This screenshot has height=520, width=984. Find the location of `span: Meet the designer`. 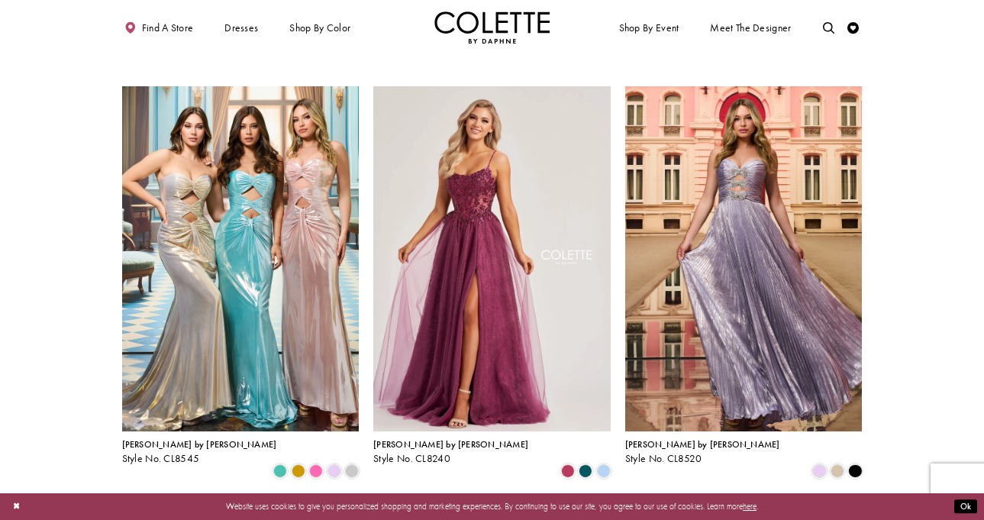

span: Meet the designer is located at coordinates (751, 27).